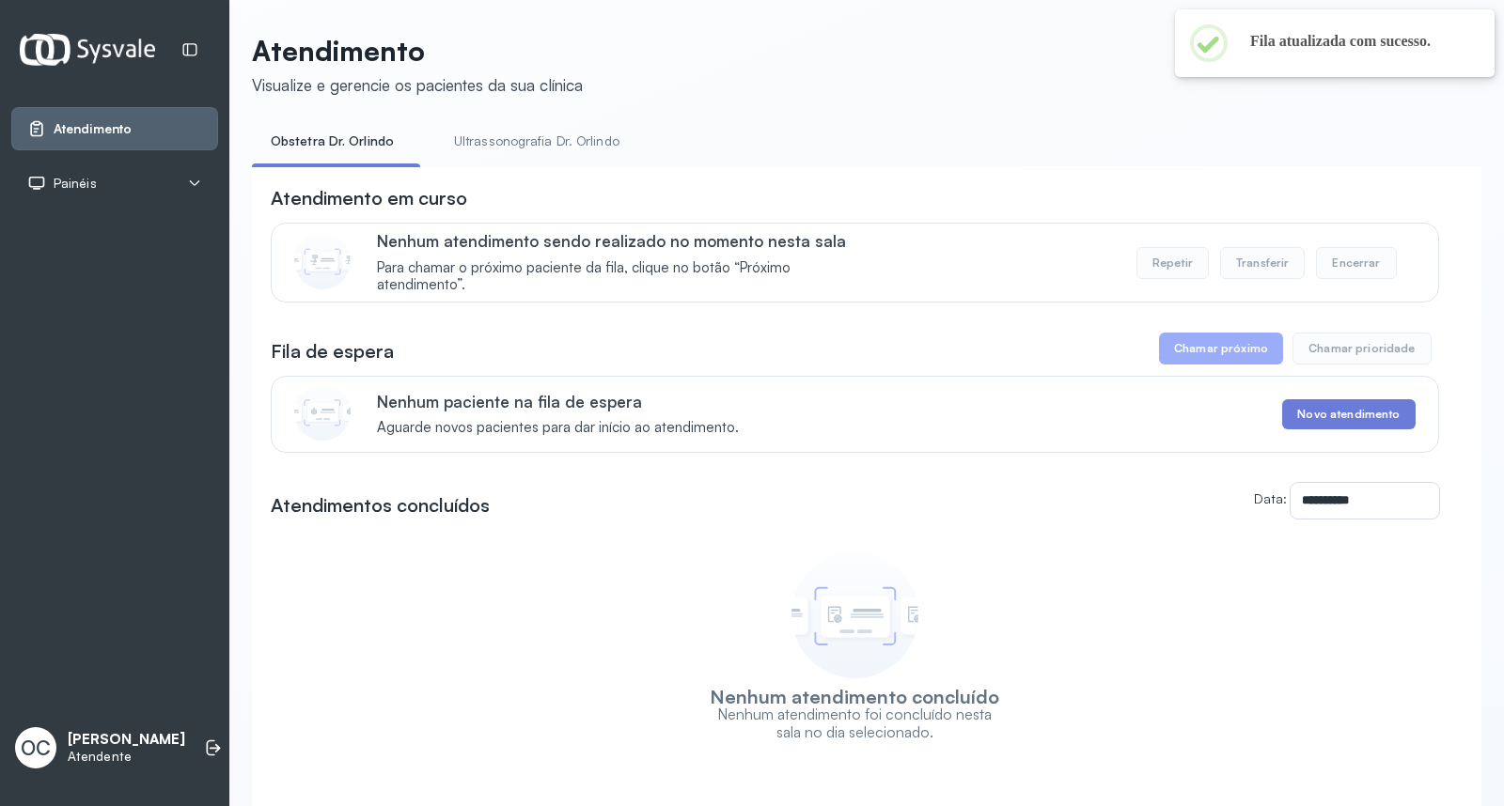 This screenshot has width=1504, height=806. Describe the element at coordinates (557, 428) in the screenshot. I see `span: Aguarde novos pacientes para dar início ao atendimento.` at that location.